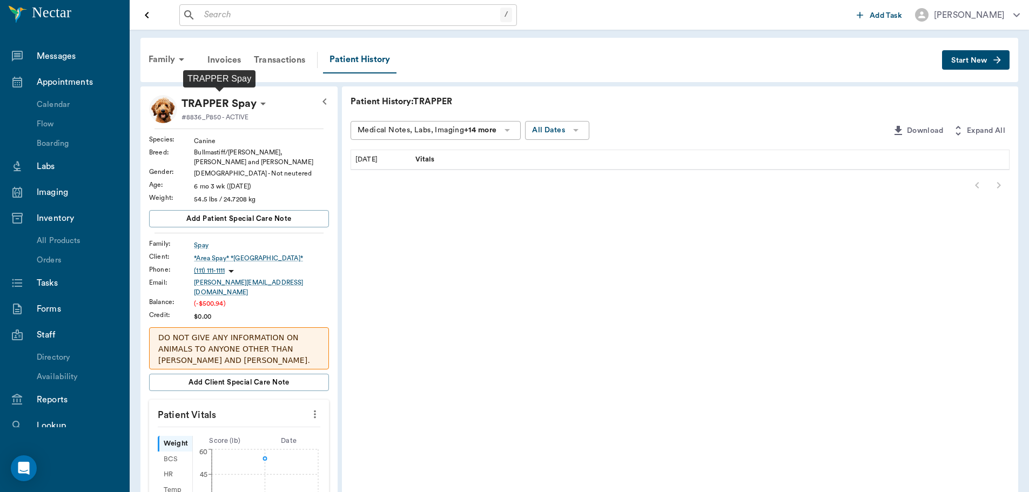 This screenshot has width=1029, height=492. What do you see at coordinates (171, 282) in the screenshot?
I see `div: Email :` at bounding box center [171, 282].